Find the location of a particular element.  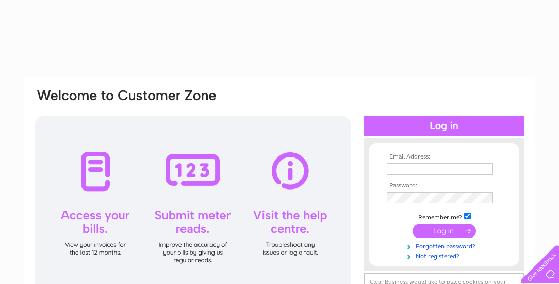

a: Not registered? is located at coordinates (445, 255).